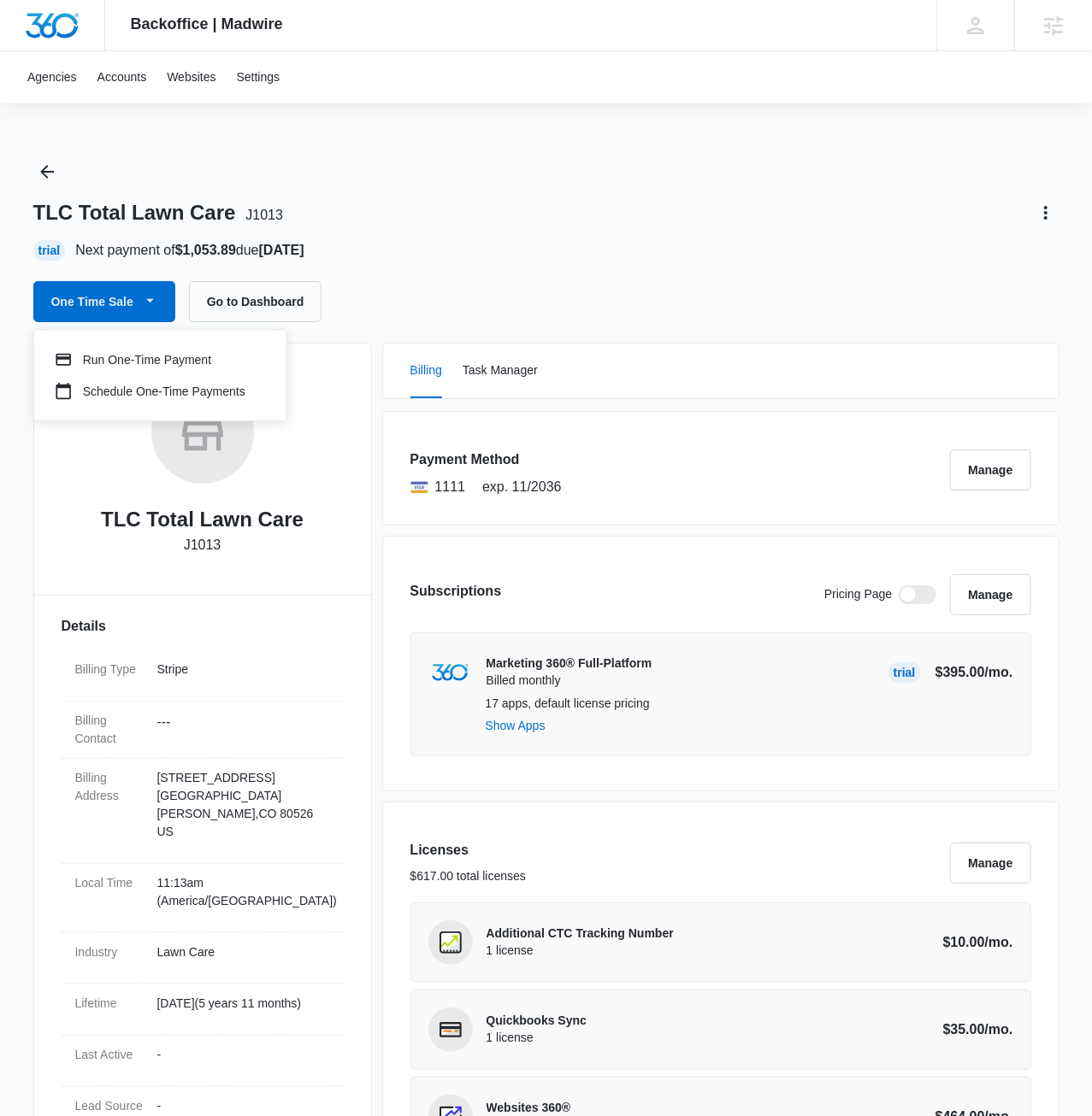 Image resolution: width=1092 pixels, height=1116 pixels. I want to click on span: Backoffice | Madwire, so click(206, 24).